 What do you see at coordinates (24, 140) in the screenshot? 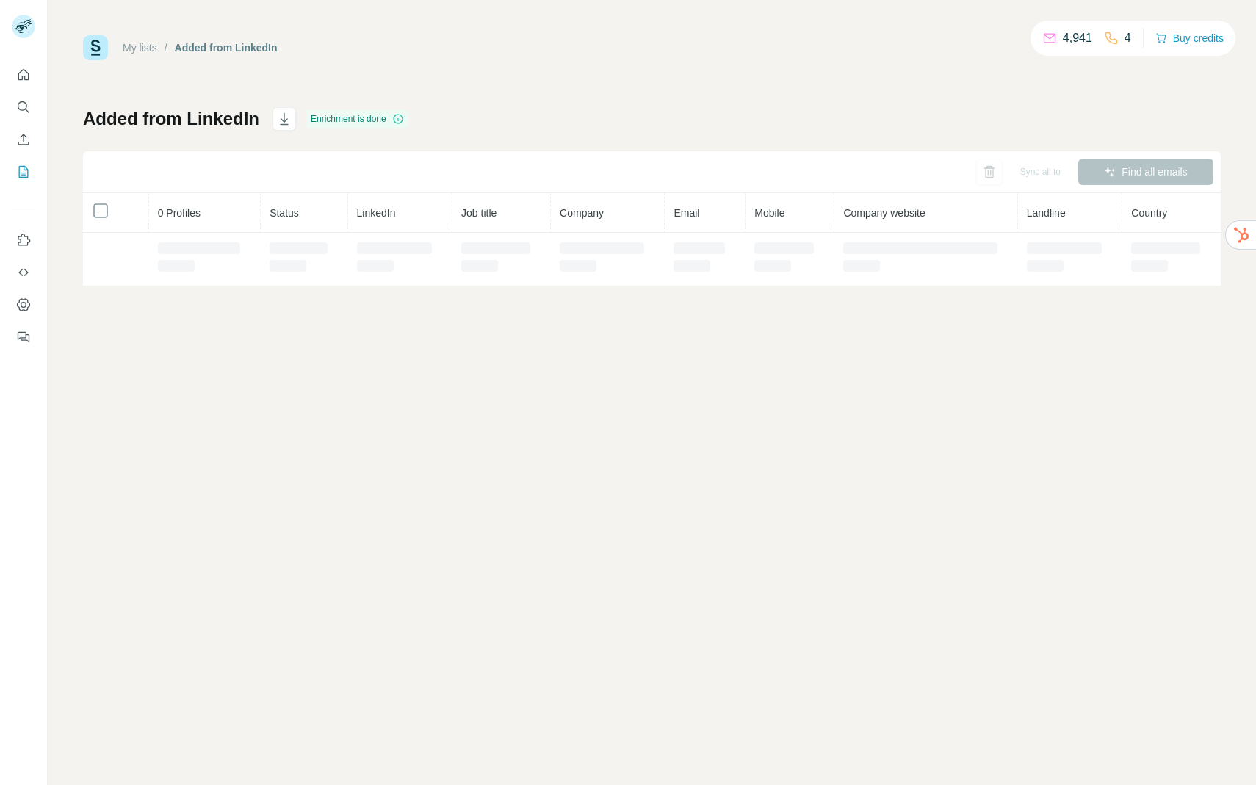
I see `button: Enrich CSV` at bounding box center [24, 140].